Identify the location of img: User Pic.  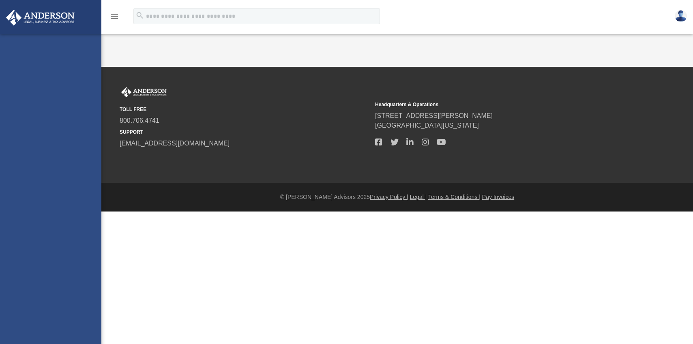
(681, 16).